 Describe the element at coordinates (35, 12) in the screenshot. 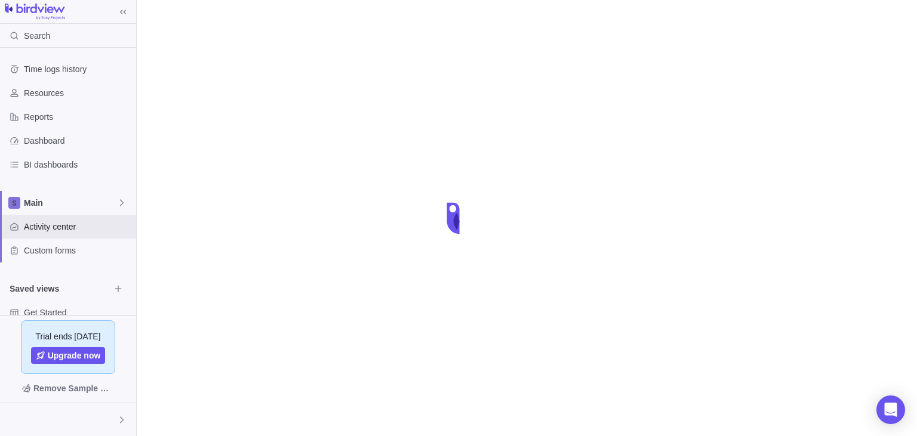

I see `img: logo` at that location.